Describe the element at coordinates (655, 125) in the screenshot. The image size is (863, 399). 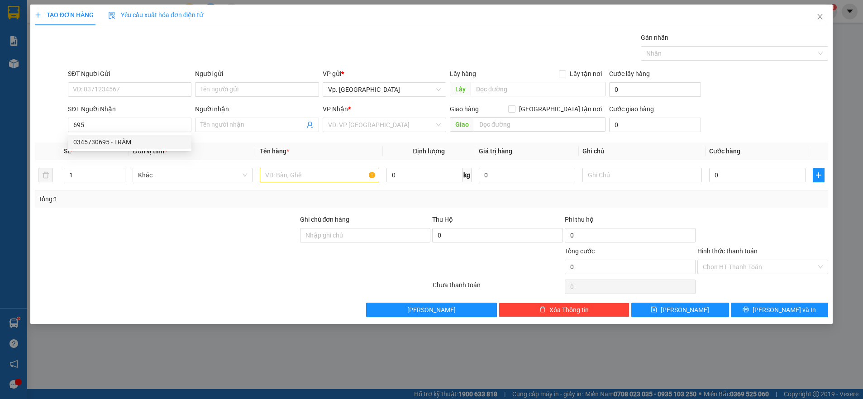
I see `input: Cước giao hàng` at that location.